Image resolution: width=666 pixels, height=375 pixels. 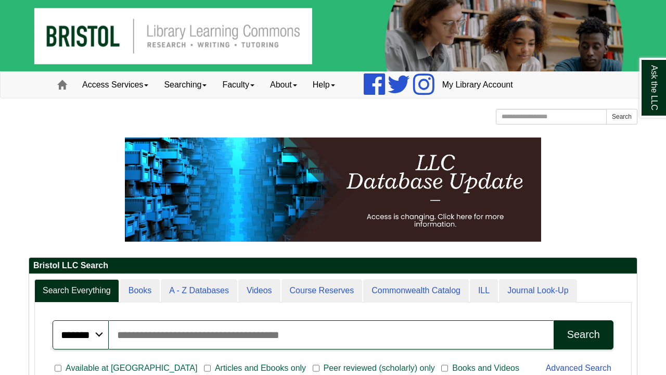 I want to click on h2: Bristol LLC Search, so click(x=333, y=266).